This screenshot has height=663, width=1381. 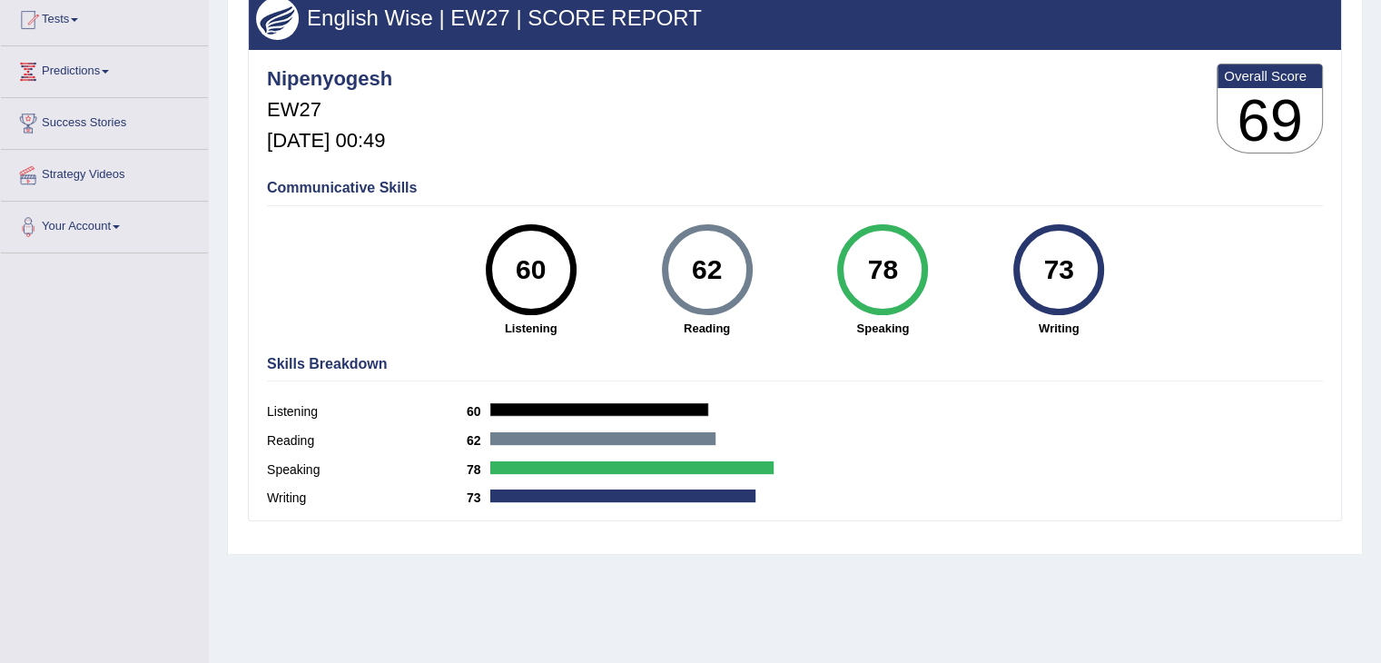 What do you see at coordinates (531, 328) in the screenshot?
I see `strong: Listening` at bounding box center [531, 328].